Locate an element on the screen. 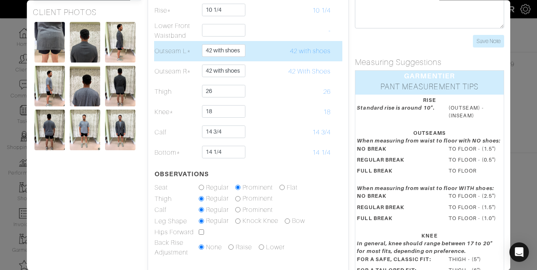 The image size is (537, 270). span: 14 1/4 is located at coordinates (321, 152).